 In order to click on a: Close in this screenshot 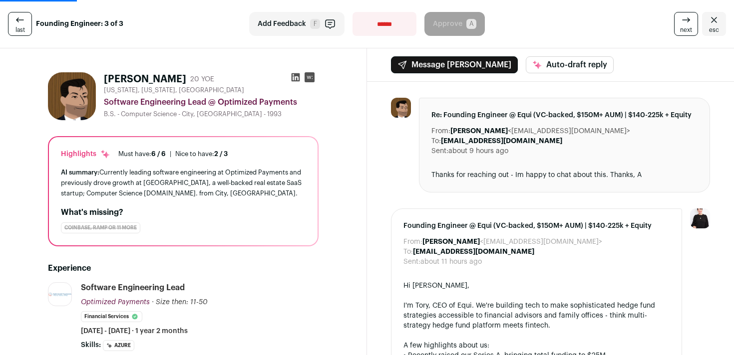, I will do `click(714, 24)`.